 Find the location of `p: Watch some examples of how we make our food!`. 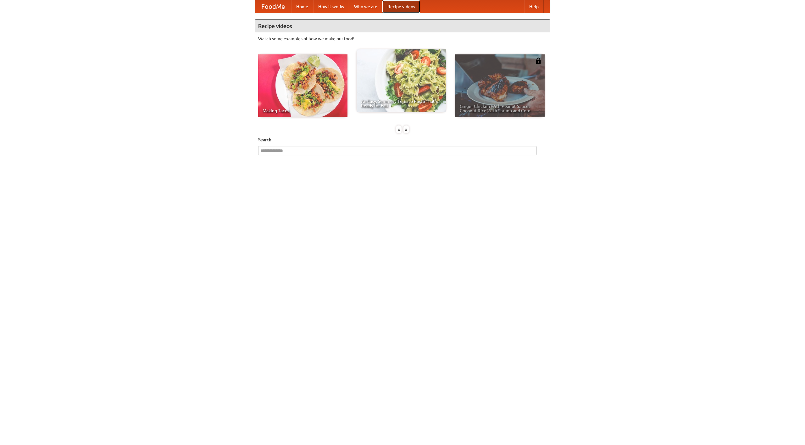

p: Watch some examples of how we make our food! is located at coordinates (403, 39).